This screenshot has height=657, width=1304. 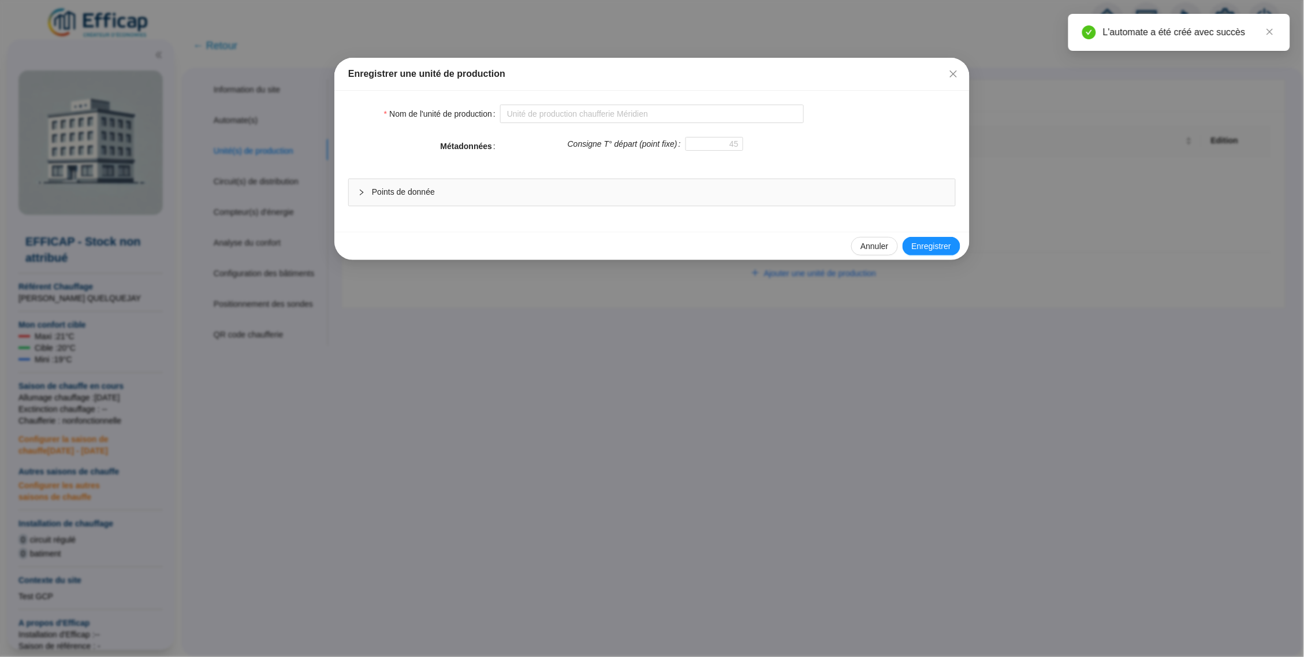 What do you see at coordinates (652, 192) in the screenshot?
I see `div: Points de donnée` at bounding box center [652, 192].